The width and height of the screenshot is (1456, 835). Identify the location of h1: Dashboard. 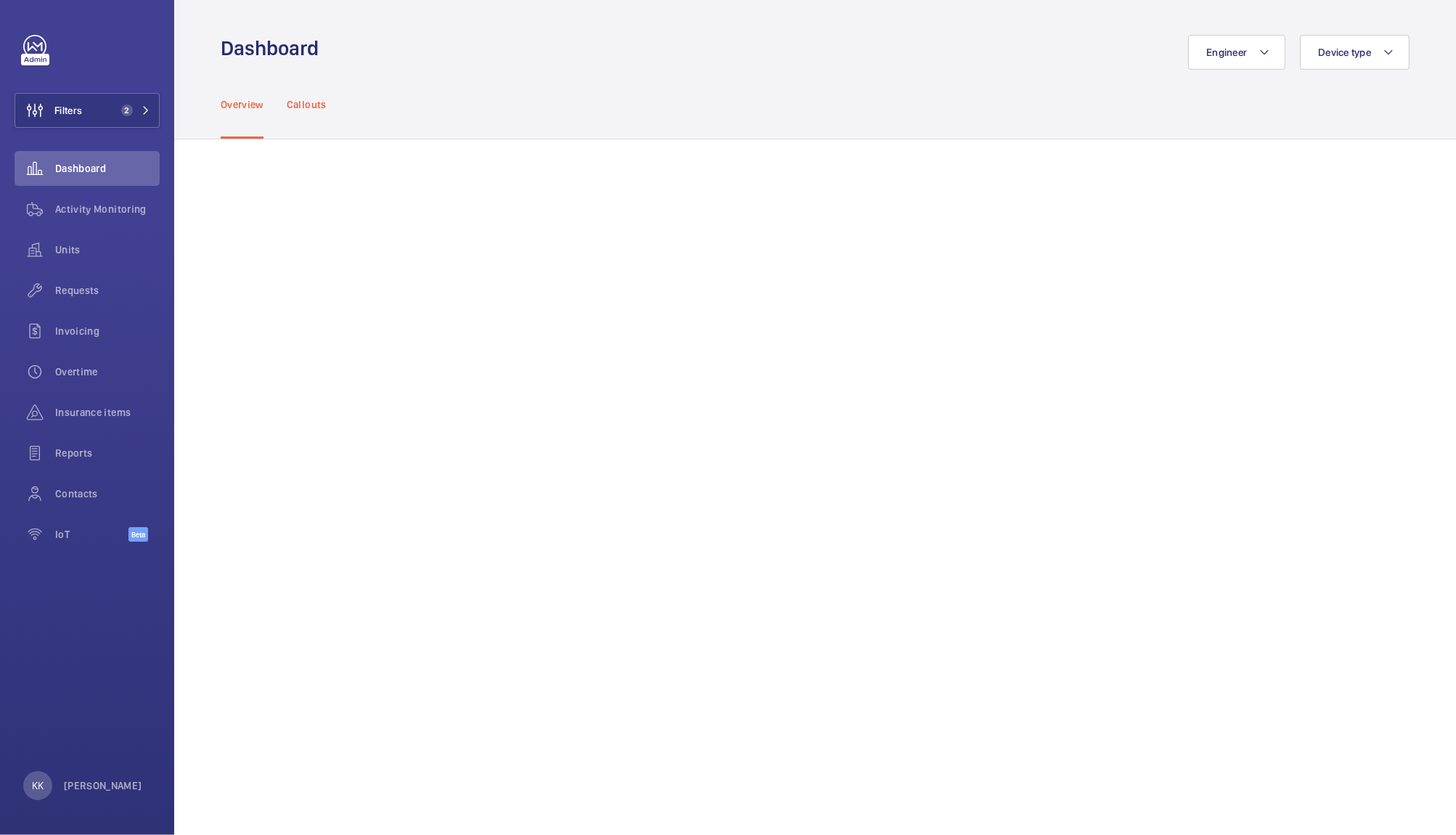
(274, 48).